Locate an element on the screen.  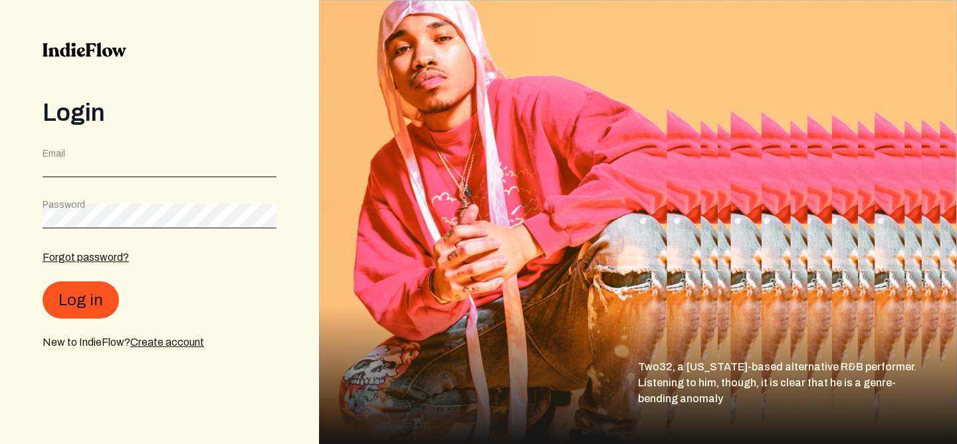
label: Email is located at coordinates (54, 154).